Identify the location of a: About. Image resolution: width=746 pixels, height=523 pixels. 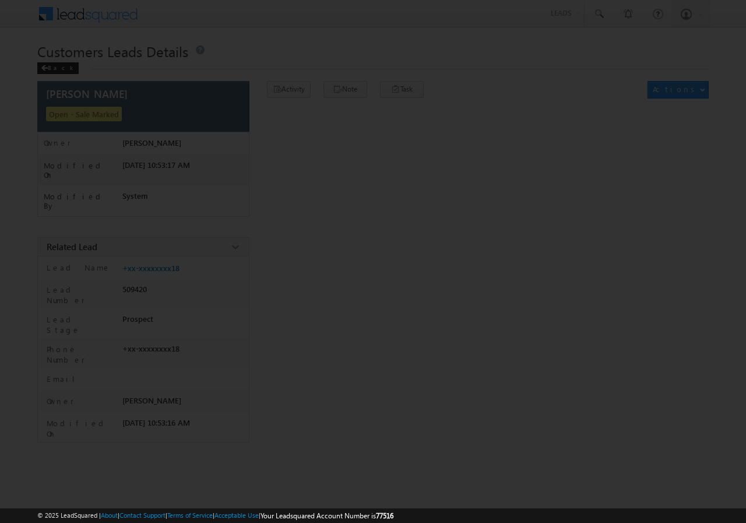
(109, 514).